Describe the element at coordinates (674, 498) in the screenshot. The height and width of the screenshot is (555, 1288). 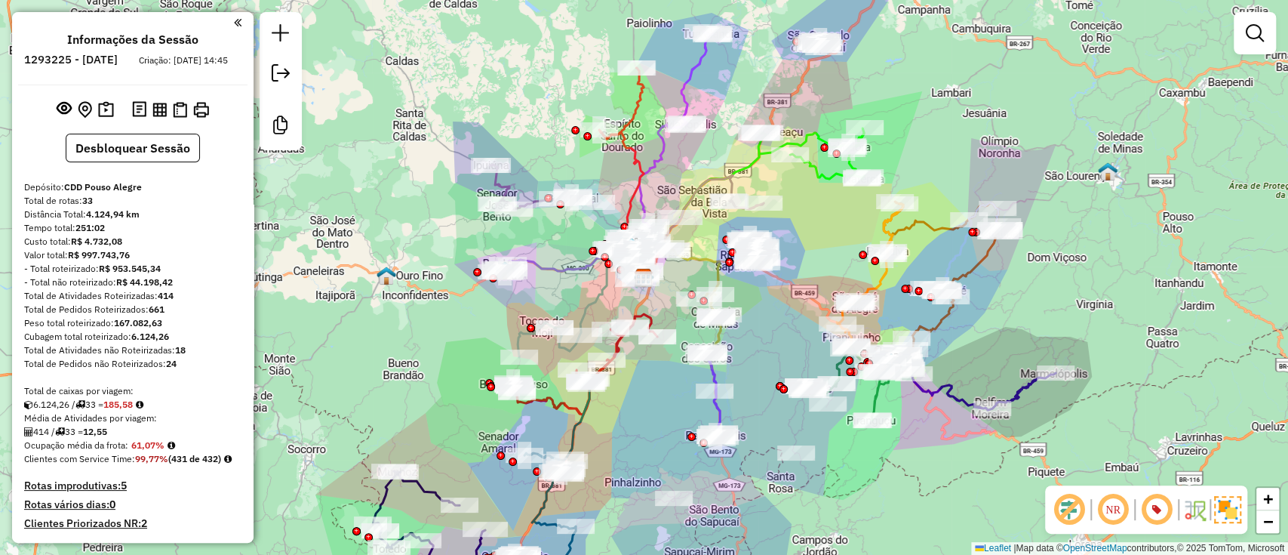
I see `div: Atividade não roteirizada - ALYSSON LUIZ DA SILV` at that location.